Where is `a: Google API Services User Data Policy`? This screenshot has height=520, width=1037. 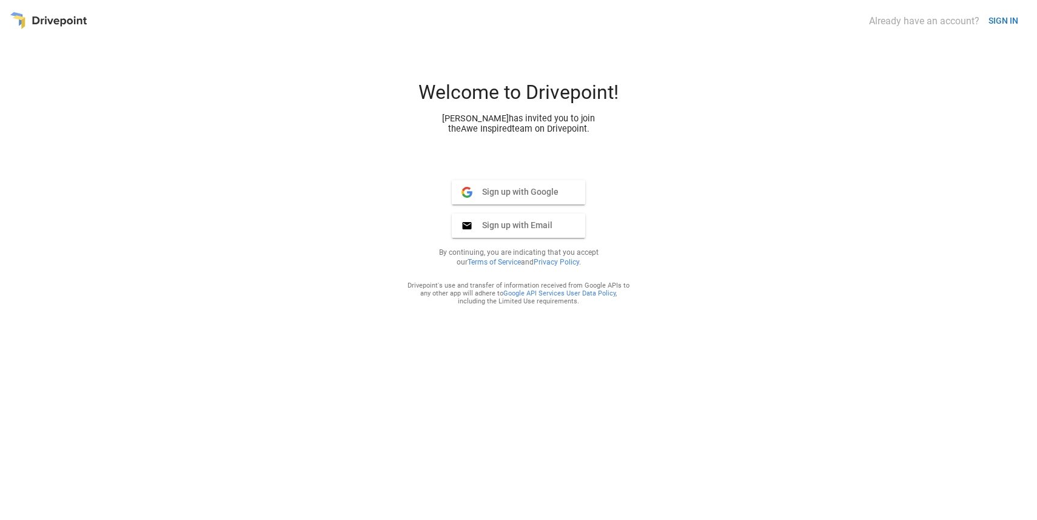
a: Google API Services User Data Policy is located at coordinates (559, 293).